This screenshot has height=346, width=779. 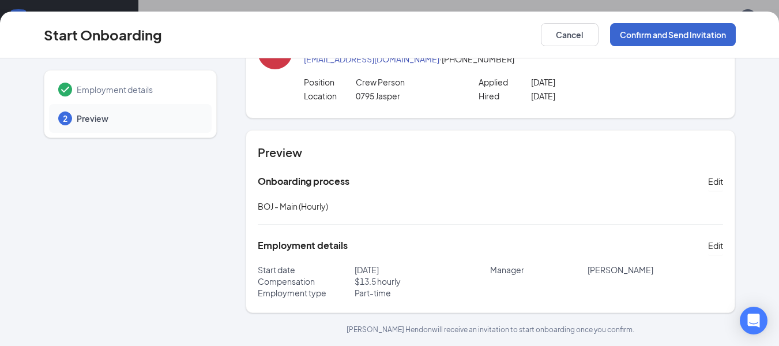 What do you see at coordinates (306, 292) in the screenshot?
I see `p: Employment type` at bounding box center [306, 292].